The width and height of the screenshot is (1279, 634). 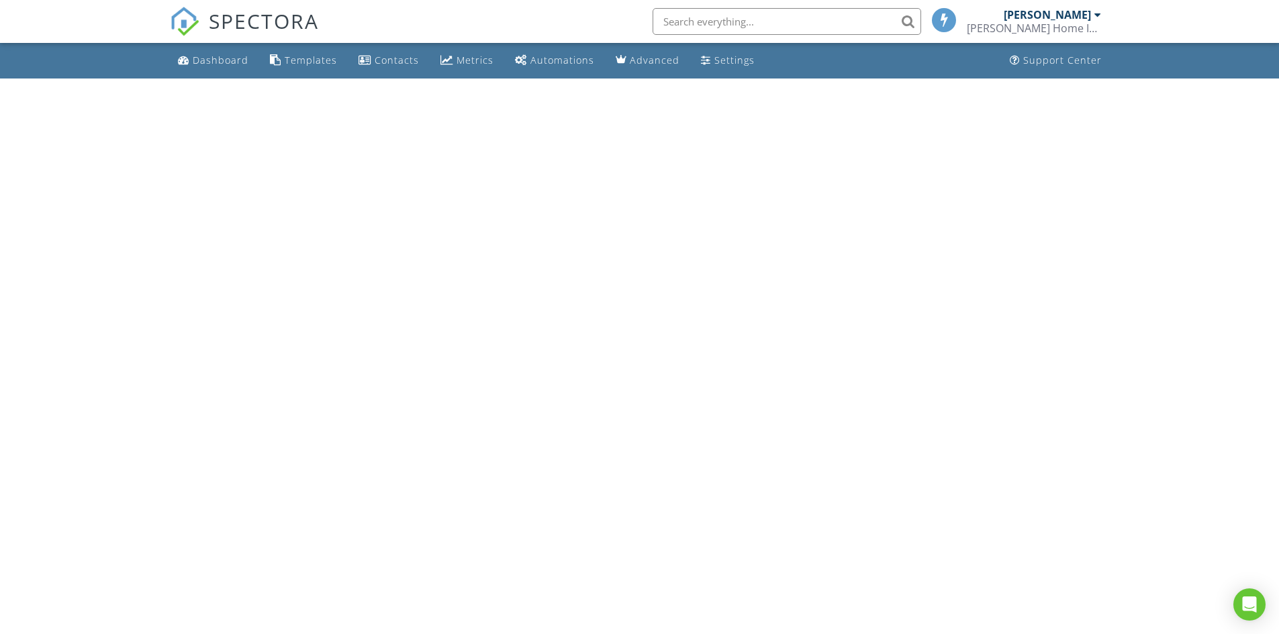 I want to click on div: Advanced, so click(x=654, y=60).